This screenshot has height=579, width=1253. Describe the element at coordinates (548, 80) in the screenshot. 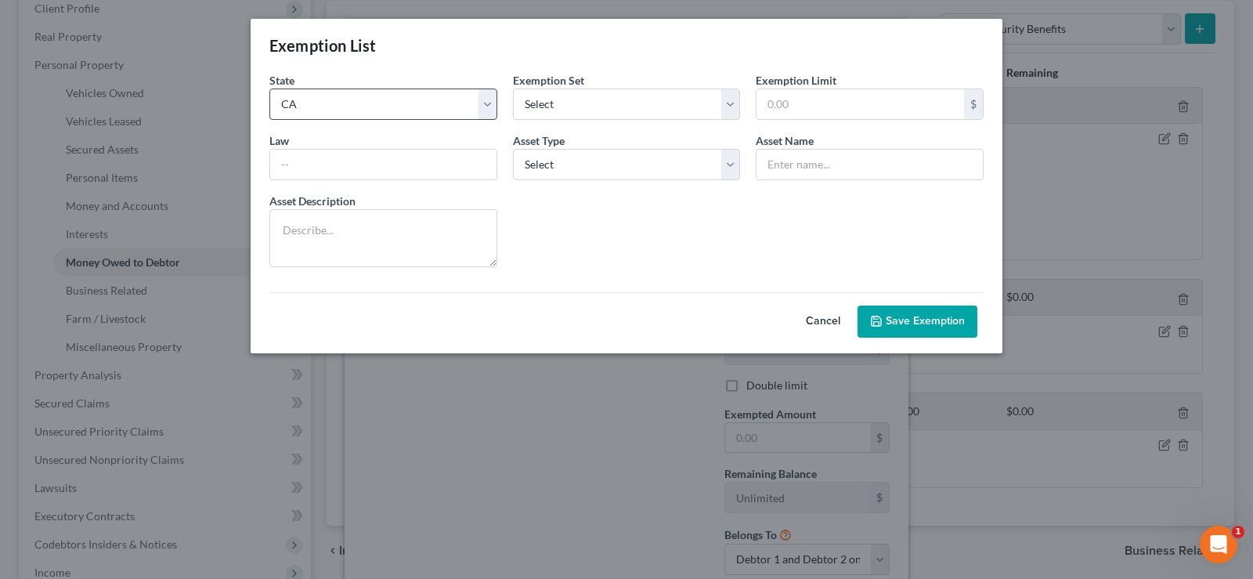

I see `label: Exemption Set` at that location.